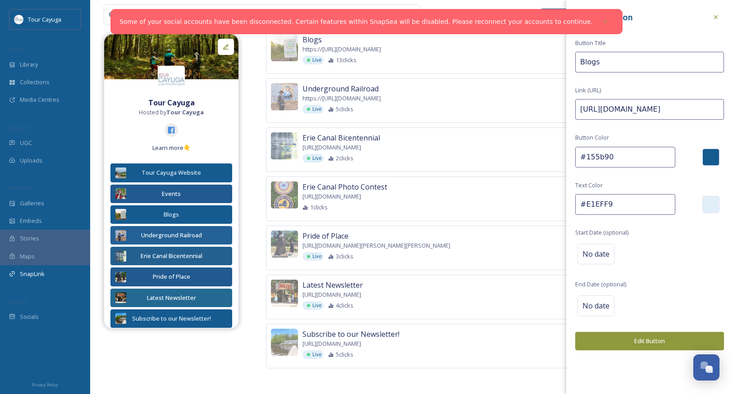  What do you see at coordinates (588, 90) in the screenshot?
I see `span: Link (URL)` at bounding box center [588, 90].